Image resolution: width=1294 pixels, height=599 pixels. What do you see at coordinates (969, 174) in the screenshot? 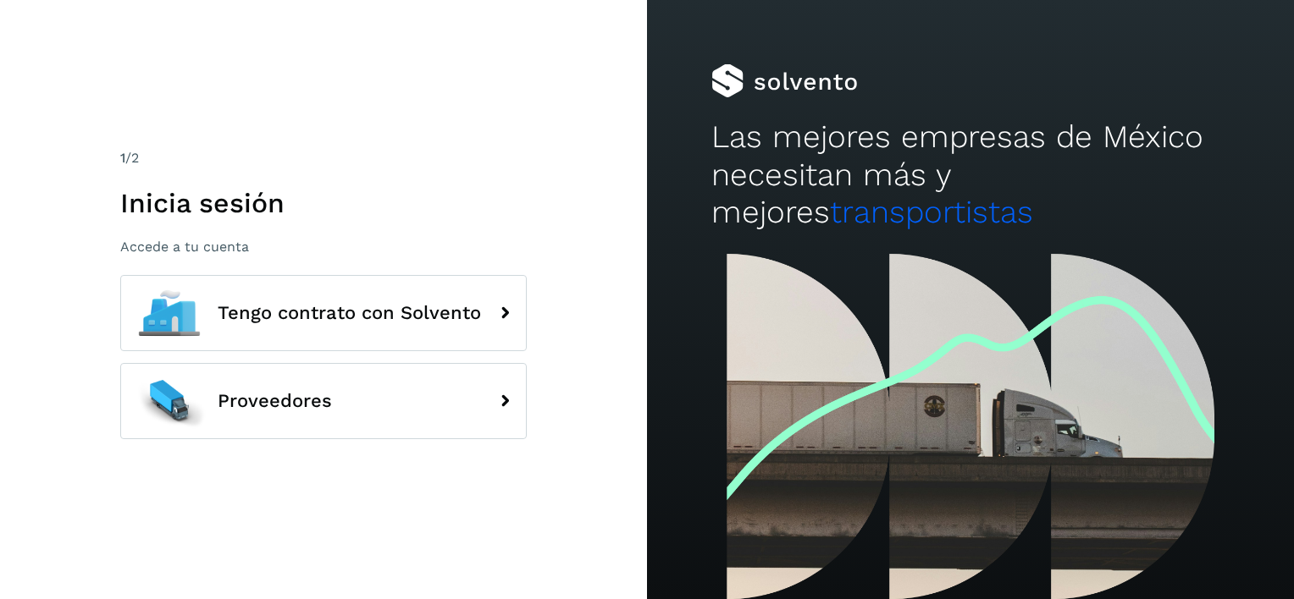
I see `h2: Las mejores empresas de México necesitan más y mejores` at bounding box center [969, 174].